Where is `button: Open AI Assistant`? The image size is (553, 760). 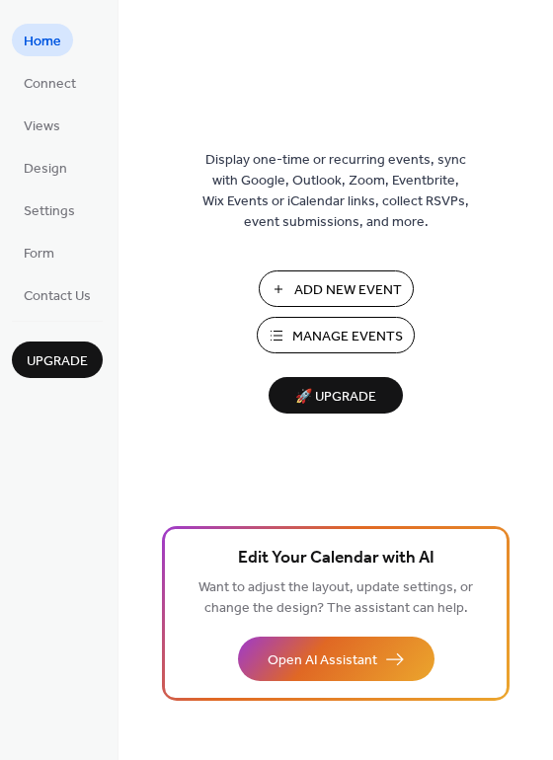 button: Open AI Assistant is located at coordinates (335, 658).